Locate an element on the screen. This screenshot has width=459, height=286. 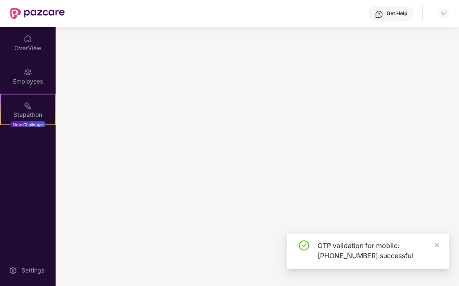
img: New Pazcare Logo is located at coordinates (38, 13).